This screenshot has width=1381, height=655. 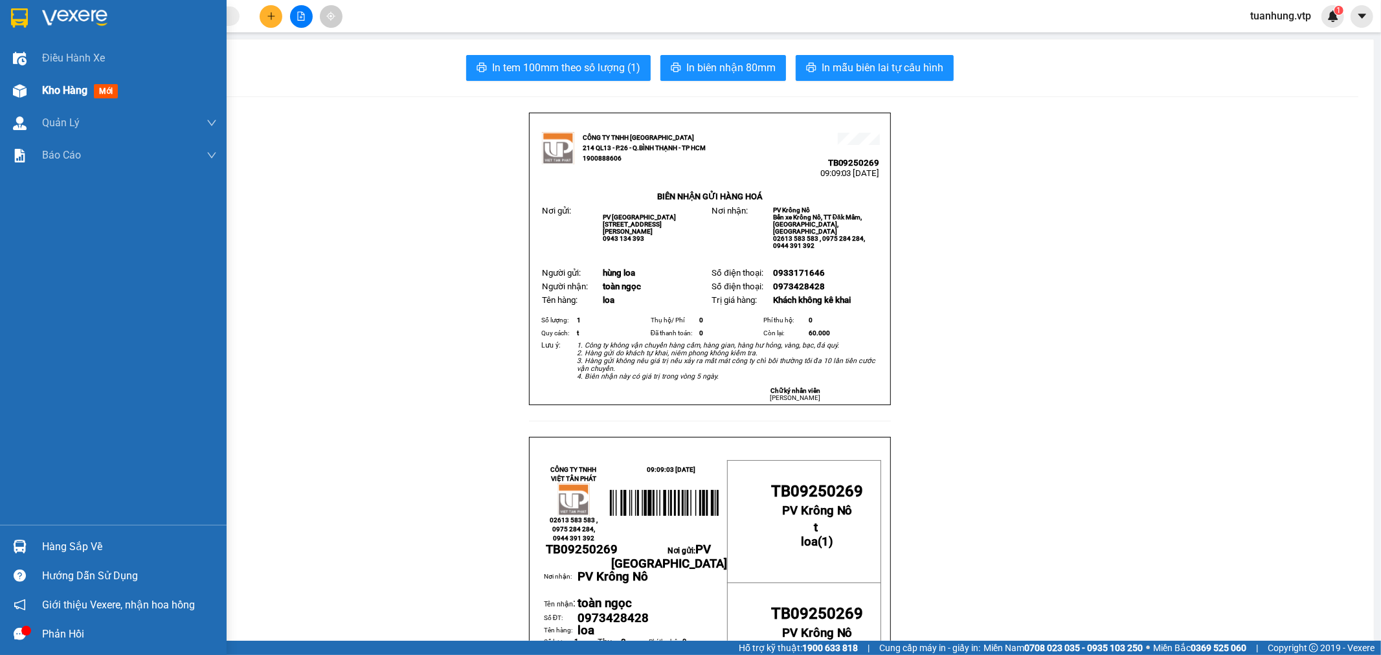 What do you see at coordinates (212, 123) in the screenshot?
I see `span: down` at bounding box center [212, 123].